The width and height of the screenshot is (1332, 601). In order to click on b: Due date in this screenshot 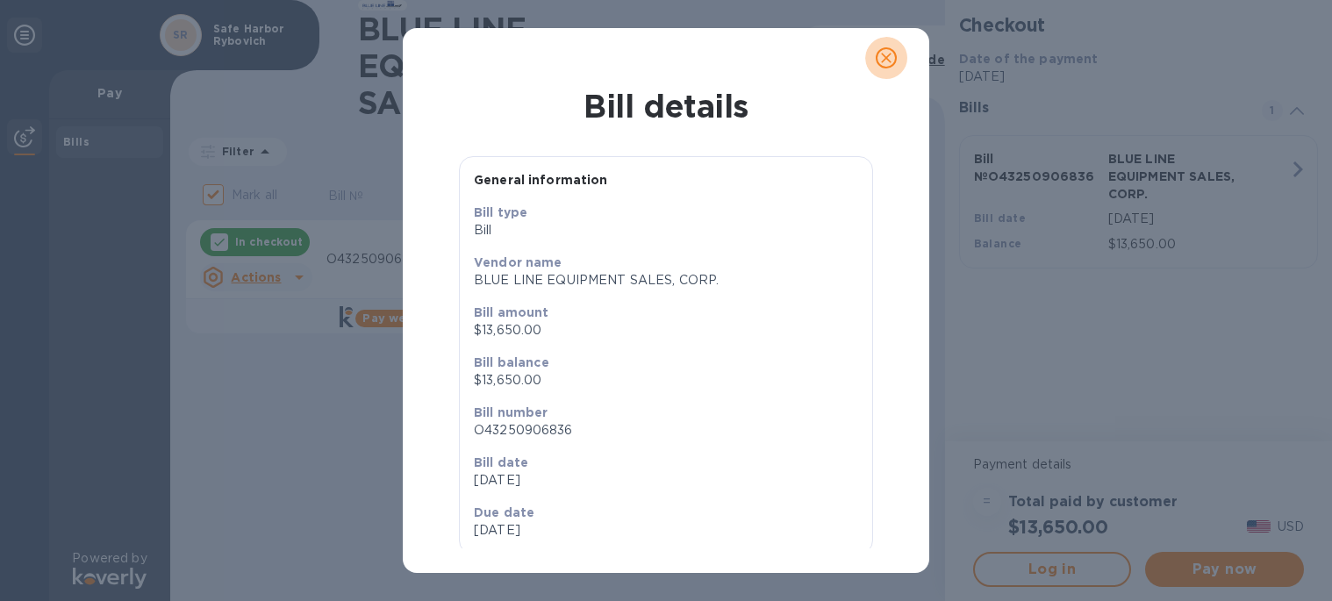, I will do `click(504, 512)`.